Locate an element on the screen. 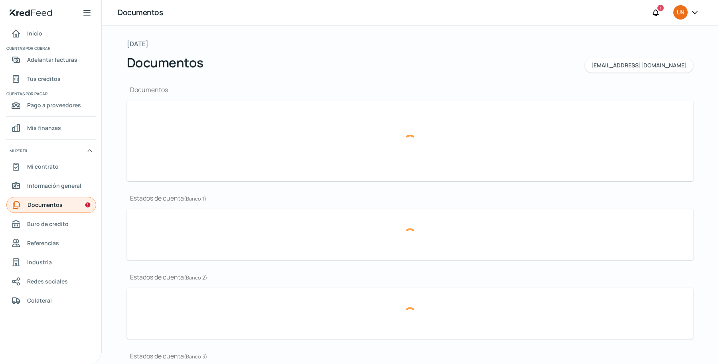 This screenshot has height=364, width=718. a: Pago a proveedores is located at coordinates (51, 105).